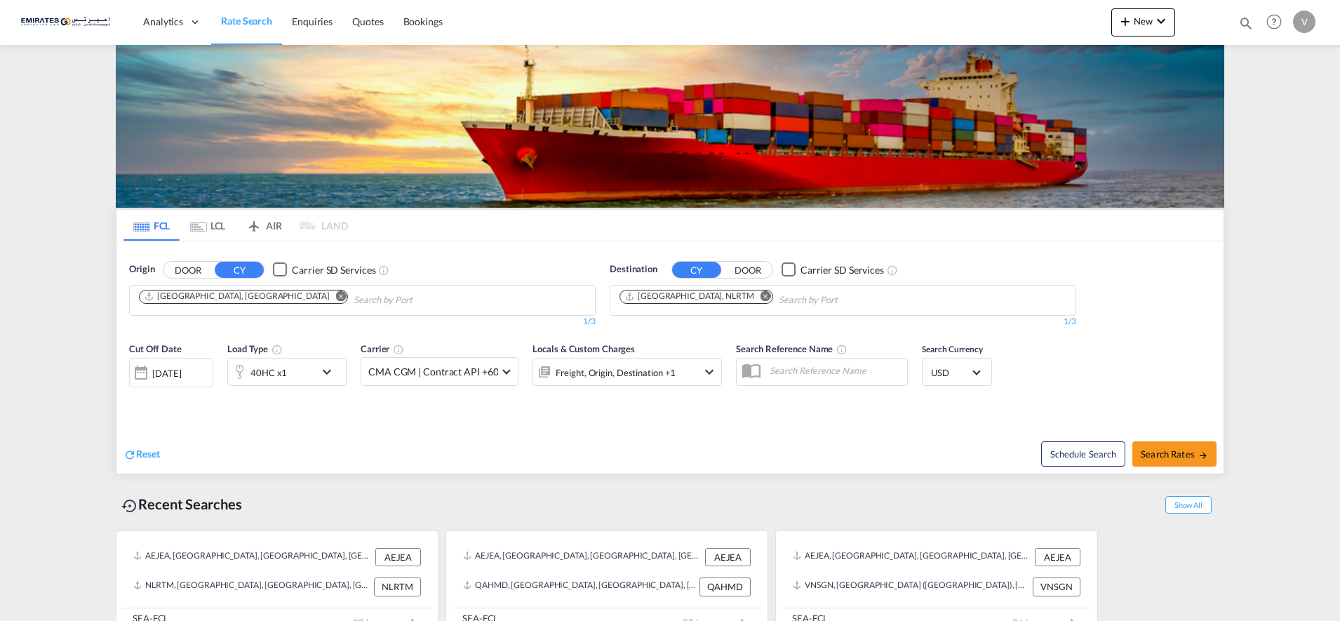  I want to click on div: Freight Origin Destination Factory Stuffingicon-chevron-down, so click(627, 372).